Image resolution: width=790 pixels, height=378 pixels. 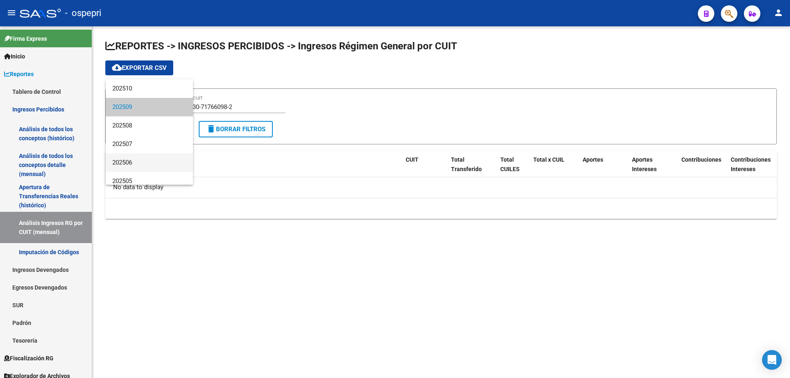 I want to click on span: 202508, so click(x=149, y=126).